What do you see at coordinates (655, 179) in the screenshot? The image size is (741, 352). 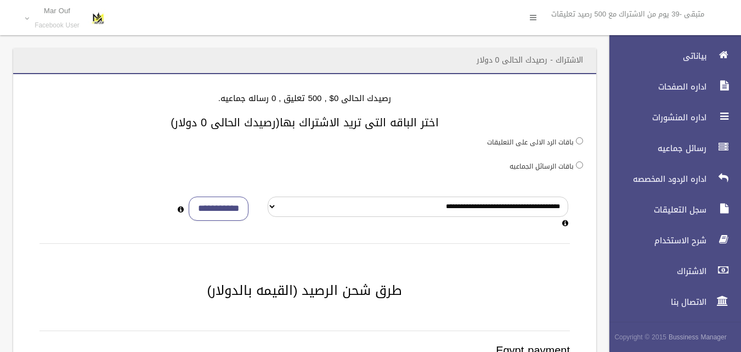 I see `span: اداره الردود المخصصه` at bounding box center [655, 179].